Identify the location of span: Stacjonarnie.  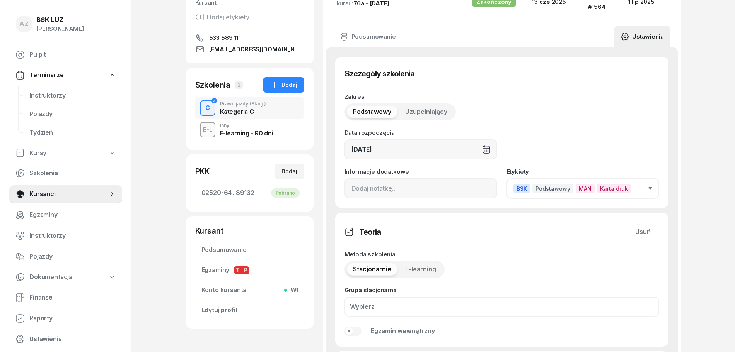
(372, 270).